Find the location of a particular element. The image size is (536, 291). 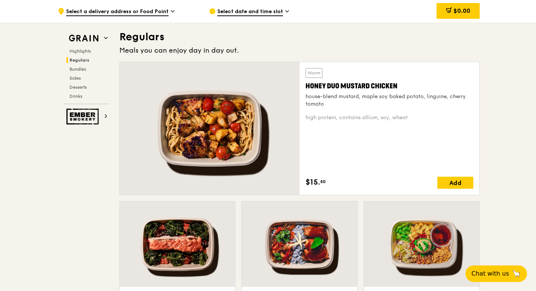

span: Desserts is located at coordinates (78, 87).